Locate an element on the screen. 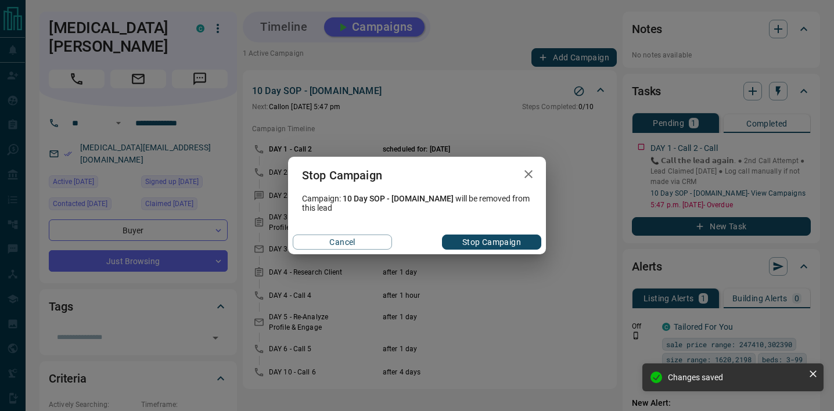 The height and width of the screenshot is (411, 834). div: Changes saved is located at coordinates (735, 377).